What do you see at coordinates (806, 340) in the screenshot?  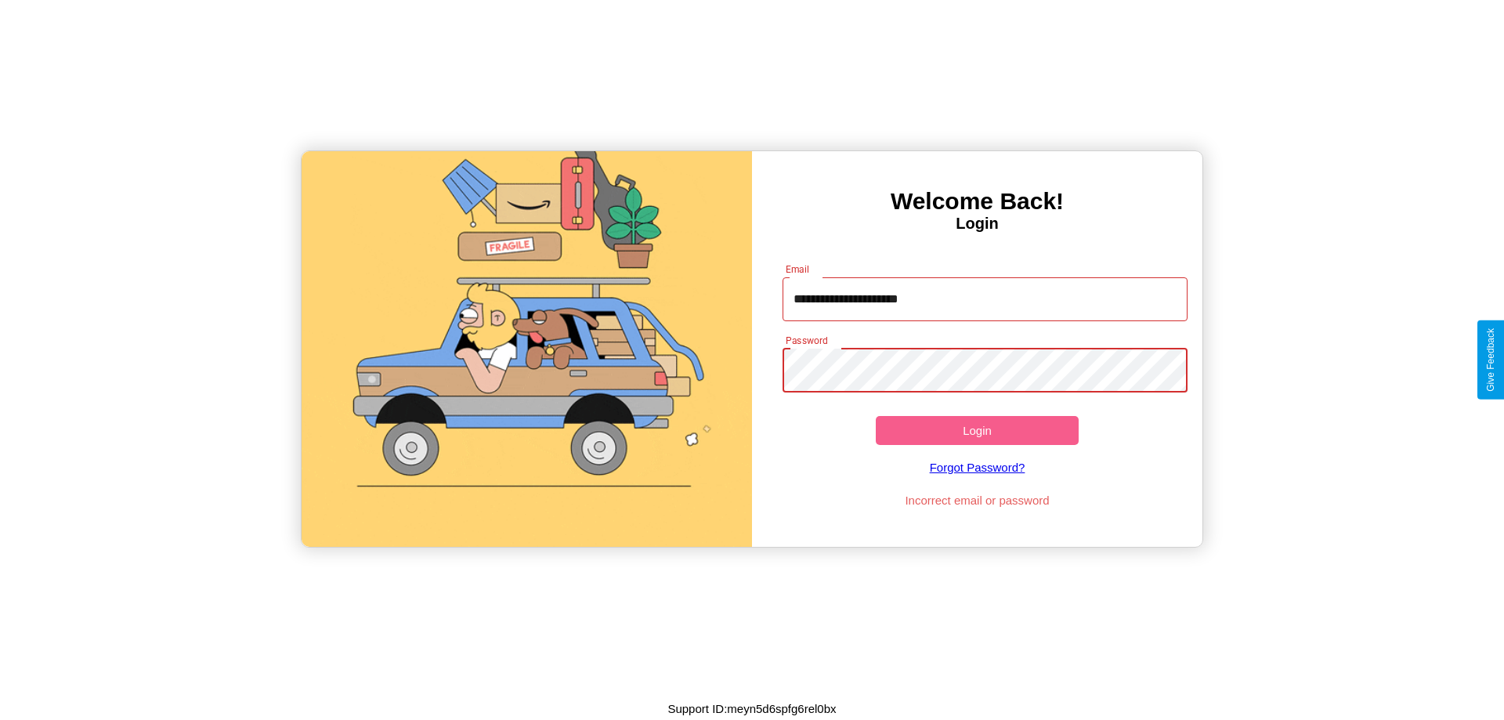 I see `label: Password` at bounding box center [806, 340].